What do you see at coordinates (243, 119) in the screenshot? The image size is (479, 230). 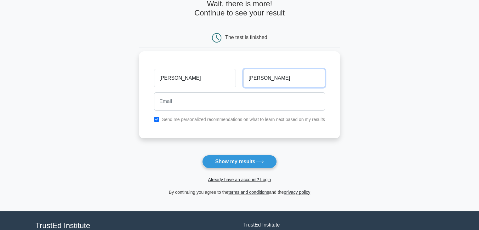 I see `label: Send me personalized recommendations on what to learn next based on my results` at bounding box center [243, 119].